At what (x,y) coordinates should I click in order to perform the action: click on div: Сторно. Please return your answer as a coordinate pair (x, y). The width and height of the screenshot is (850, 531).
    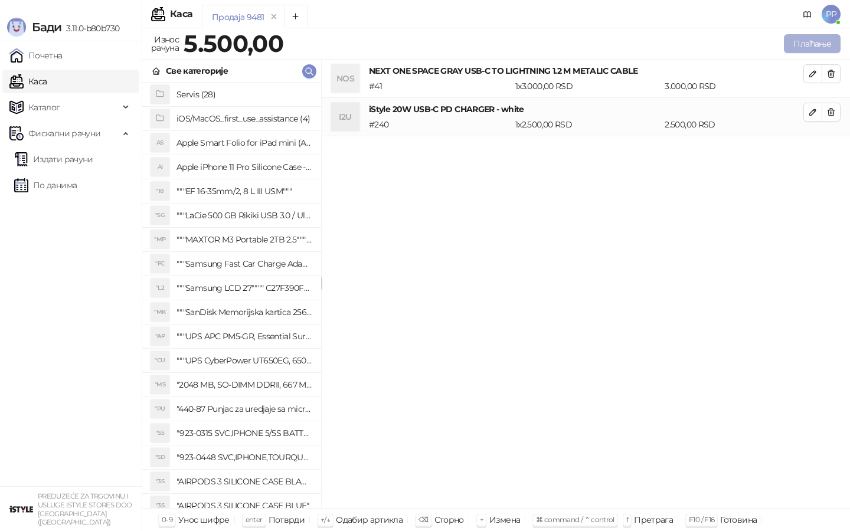
    Looking at the image, I should click on (449, 520).